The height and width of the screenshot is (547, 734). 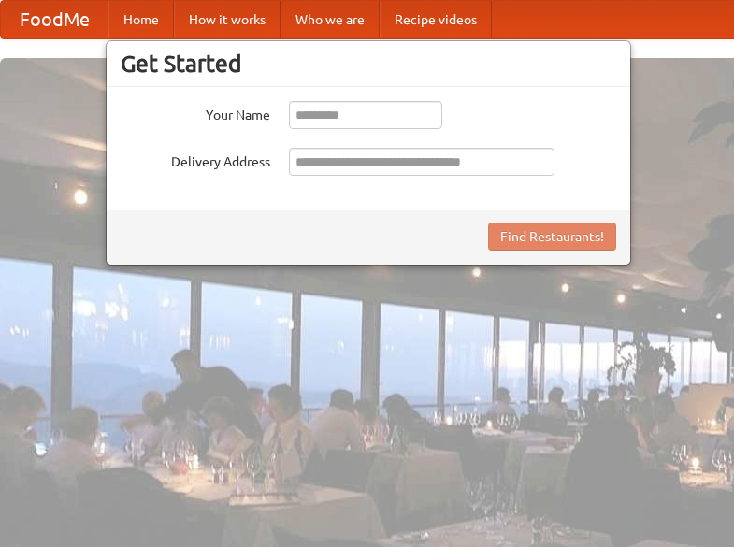 I want to click on a: Recipe videos, so click(x=436, y=20).